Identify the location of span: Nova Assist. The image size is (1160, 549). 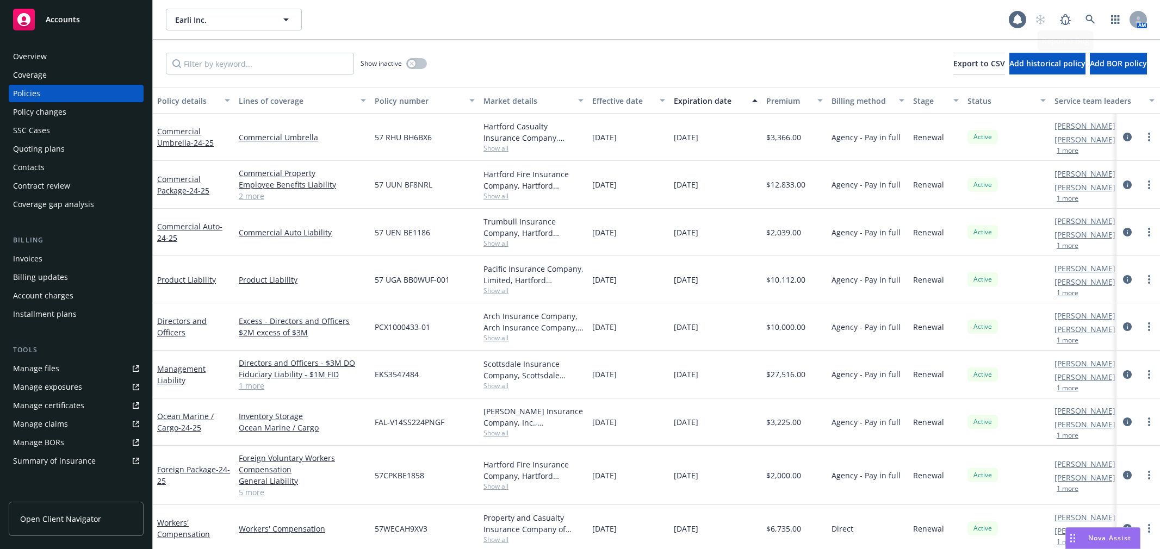
(1110, 538).